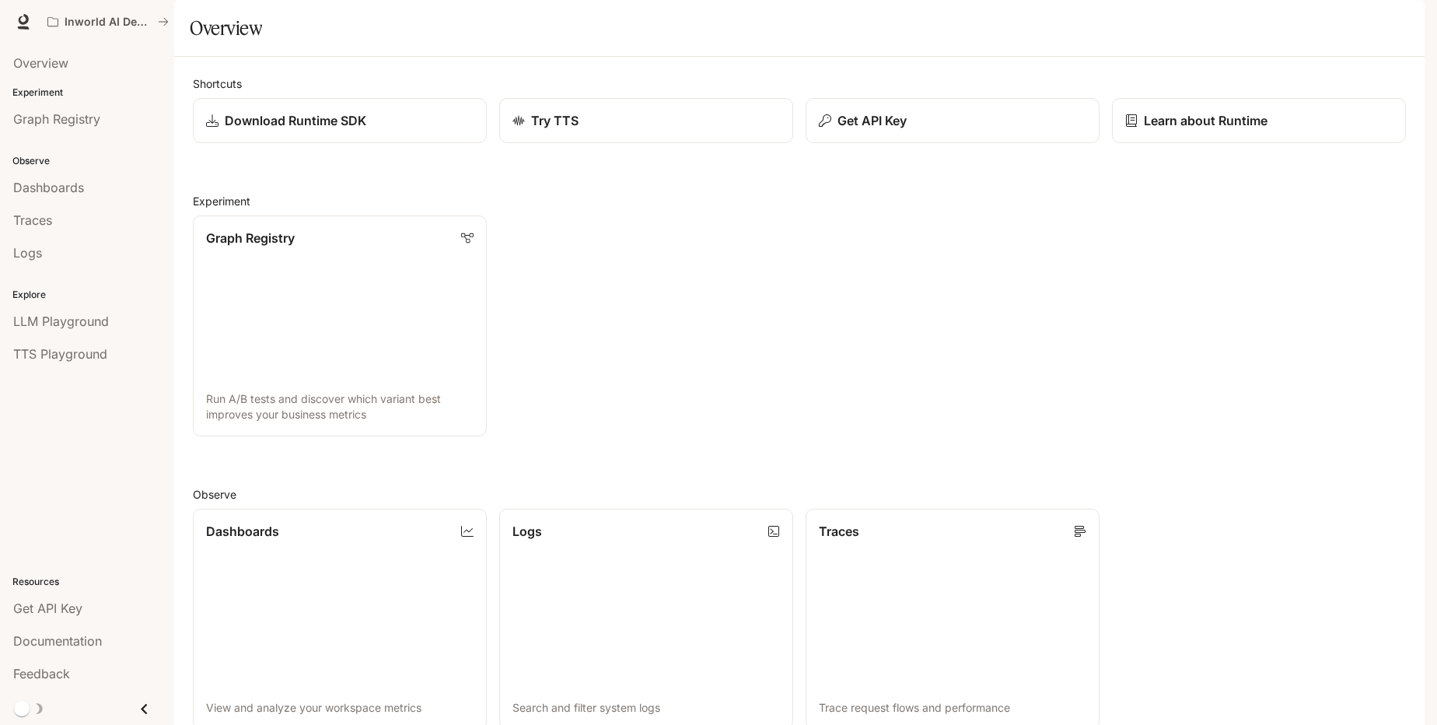 Image resolution: width=1437 pixels, height=725 pixels. I want to click on p: Traces, so click(839, 531).